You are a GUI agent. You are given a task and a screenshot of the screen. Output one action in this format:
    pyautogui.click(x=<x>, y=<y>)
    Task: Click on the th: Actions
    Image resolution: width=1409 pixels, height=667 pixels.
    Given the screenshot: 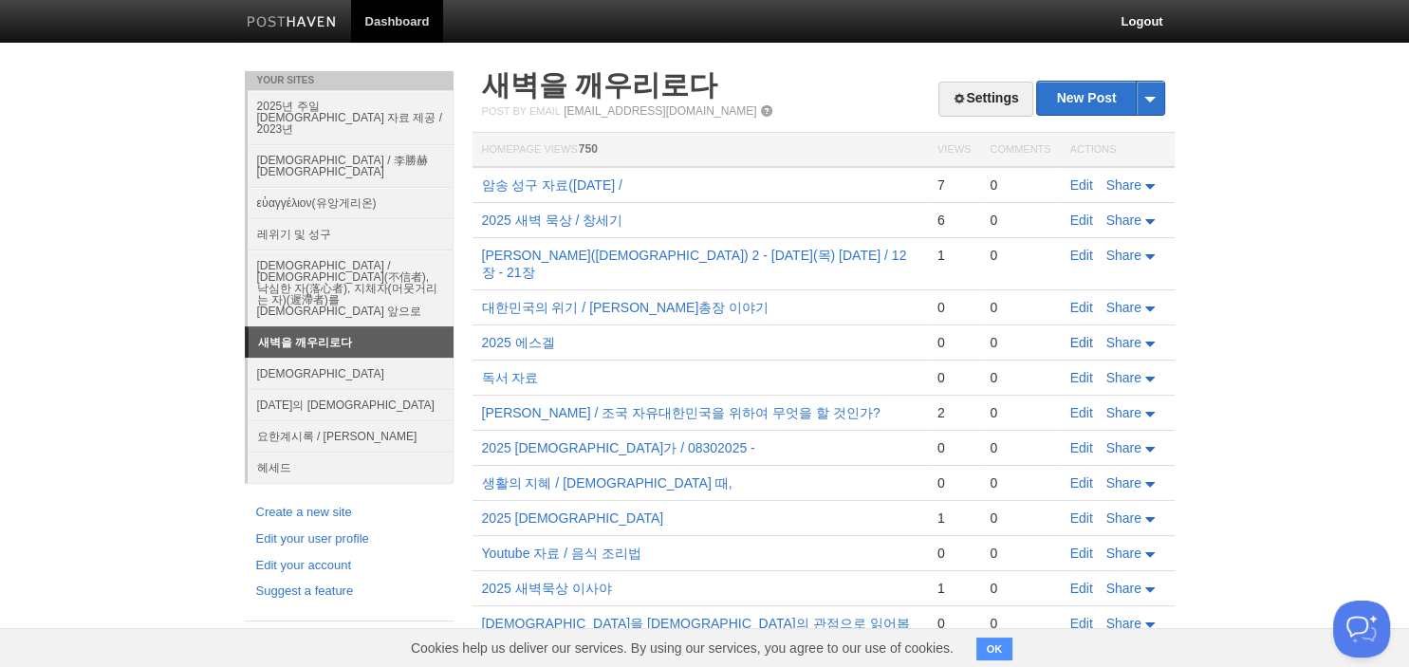 What is the action you would take?
    pyautogui.click(x=1118, y=150)
    